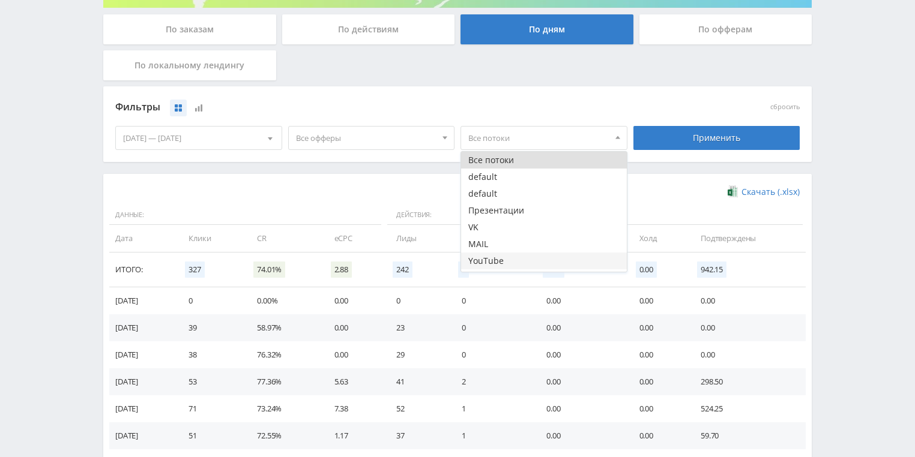 This screenshot has width=915, height=457. Describe the element at coordinates (492, 238) in the screenshot. I see `td: Продажи` at that location.